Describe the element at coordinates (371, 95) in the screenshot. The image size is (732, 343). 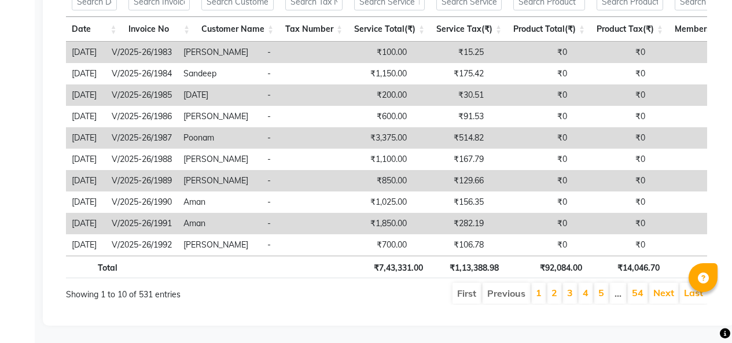
I see `td: ₹200.00` at that location.